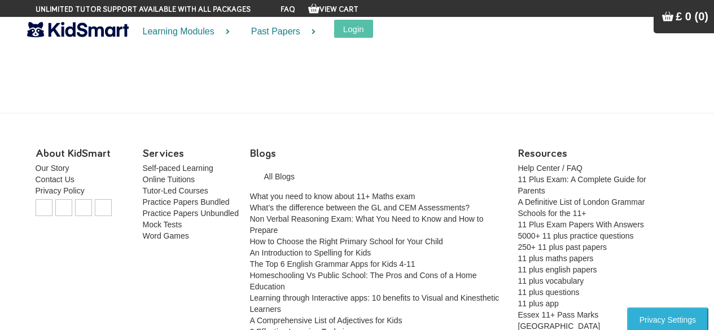 This screenshot has width=714, height=330. Describe the element at coordinates (556, 258) in the screenshot. I see `a: 11 plus maths papers` at that location.